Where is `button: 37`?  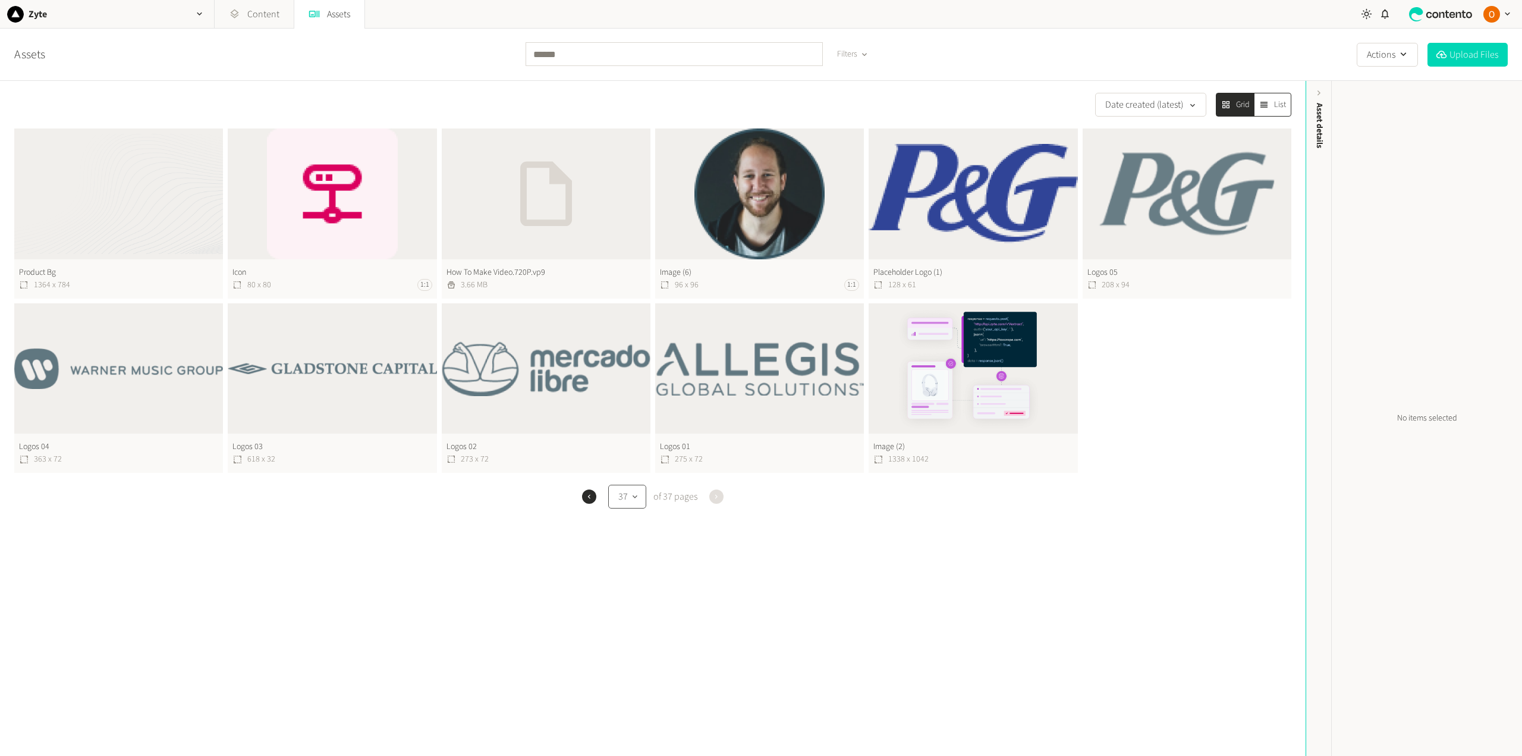 button: 37 is located at coordinates (627, 496).